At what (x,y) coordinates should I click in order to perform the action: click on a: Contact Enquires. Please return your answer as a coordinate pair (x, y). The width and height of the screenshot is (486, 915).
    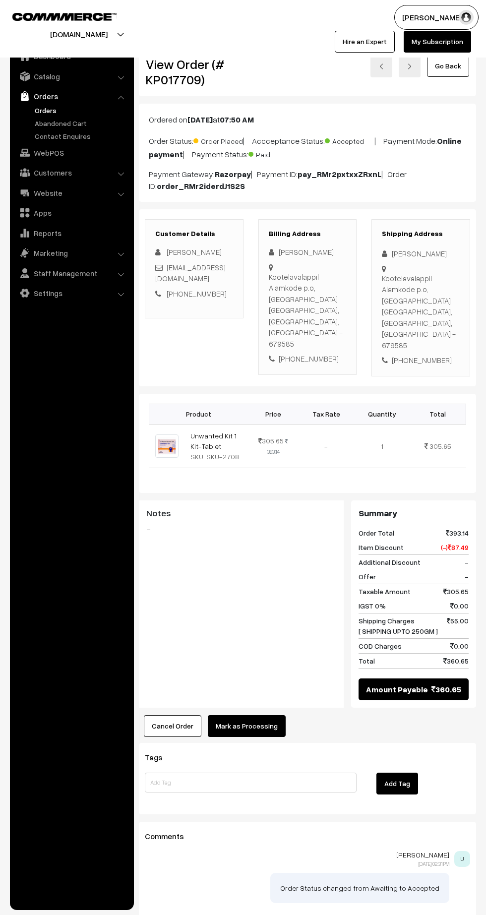
    Looking at the image, I should click on (81, 136).